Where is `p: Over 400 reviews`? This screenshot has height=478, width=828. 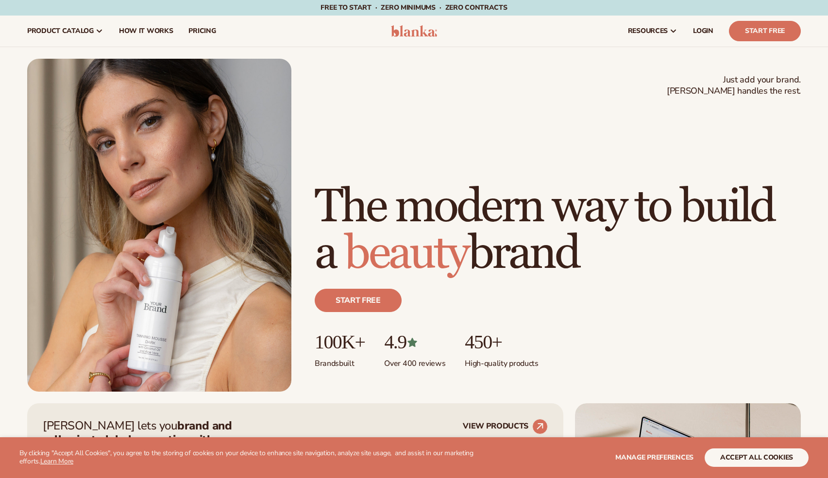
p: Over 400 reviews is located at coordinates (415, 361).